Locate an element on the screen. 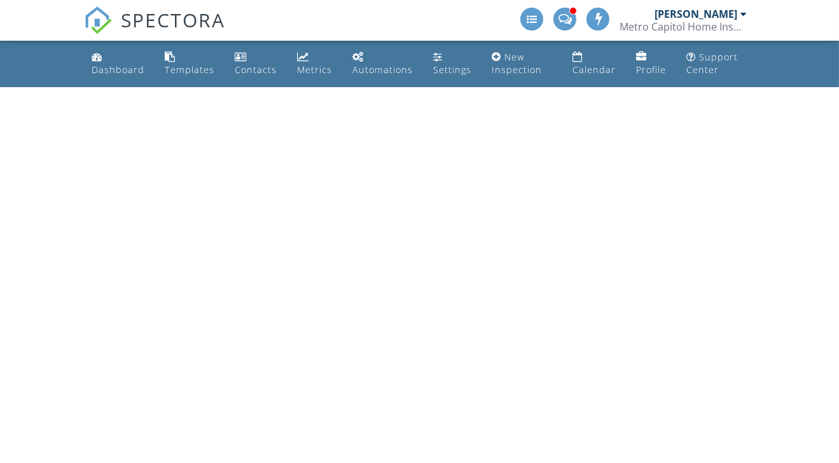  div: Metro Capitol Home Inspection Group, LLC is located at coordinates (683, 27).